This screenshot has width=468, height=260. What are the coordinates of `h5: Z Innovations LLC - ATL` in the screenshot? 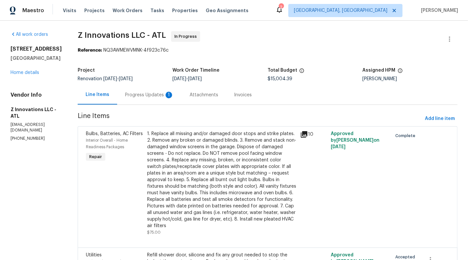 It's located at (36, 113).